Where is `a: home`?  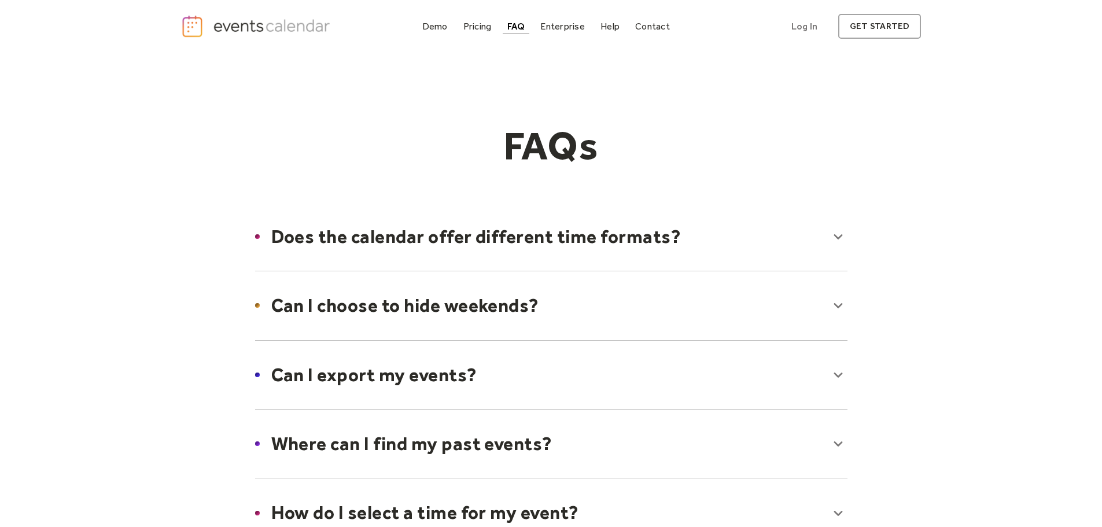 a: home is located at coordinates (257, 26).